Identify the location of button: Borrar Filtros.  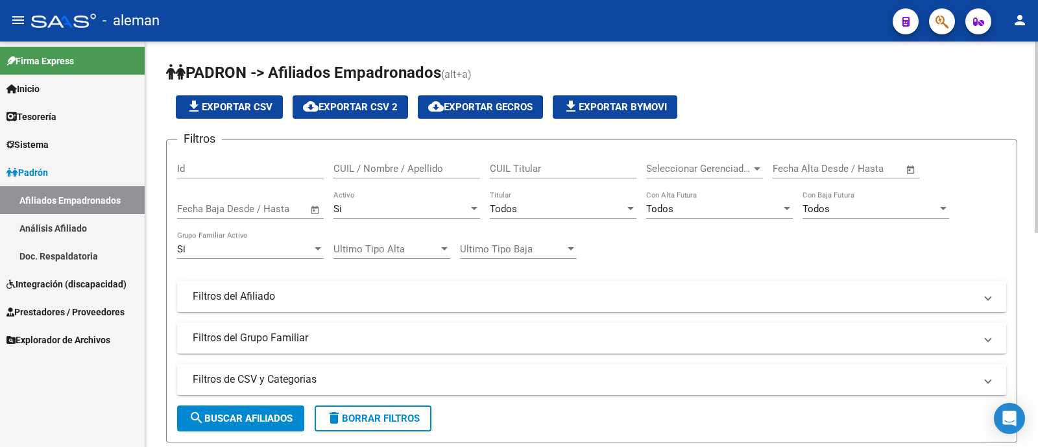
(373, 418).